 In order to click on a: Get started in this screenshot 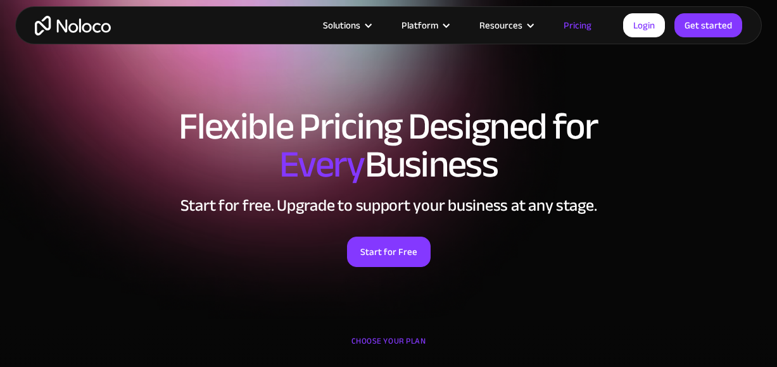, I will do `click(708, 25)`.